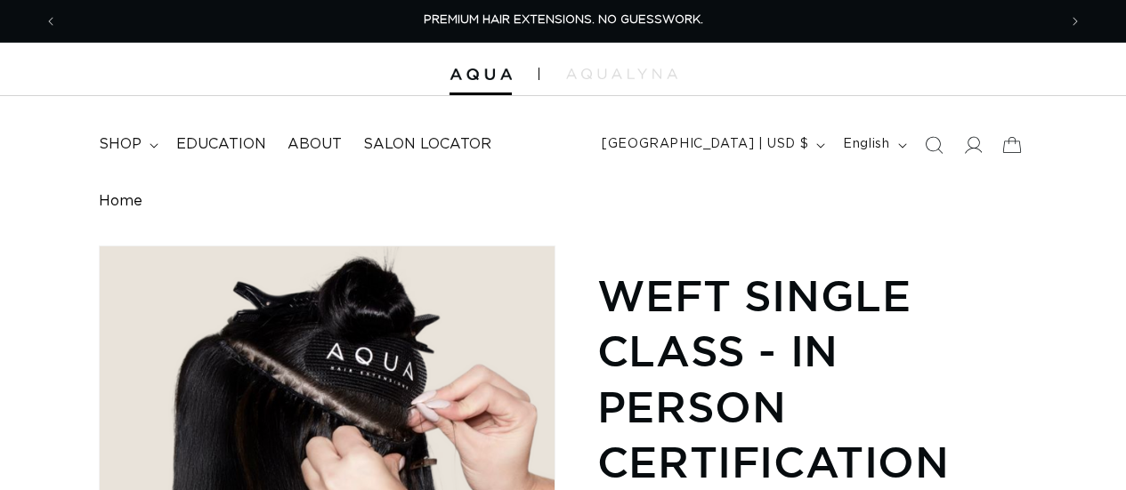 Image resolution: width=1126 pixels, height=490 pixels. I want to click on span: PREMIUM HAIR EXTENSIONS. NO GUESSWORK., so click(563, 20).